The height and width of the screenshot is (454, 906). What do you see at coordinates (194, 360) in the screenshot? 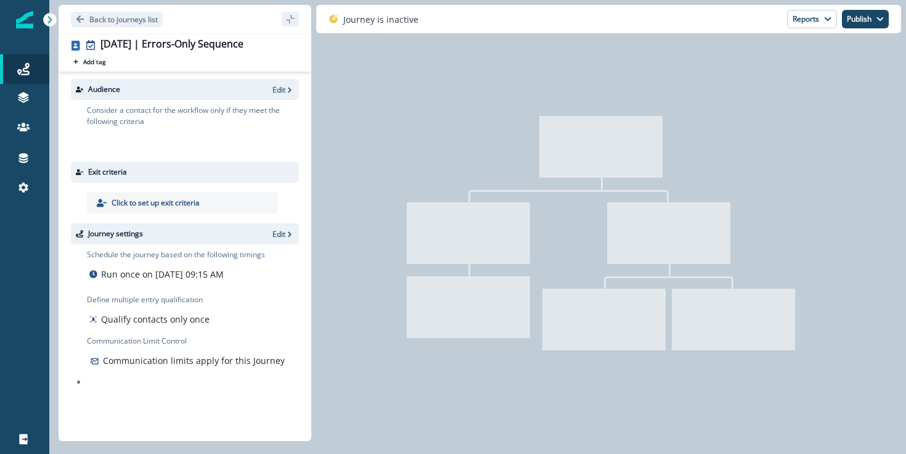
I see `p: Communication limits apply for this Journey` at bounding box center [194, 360].